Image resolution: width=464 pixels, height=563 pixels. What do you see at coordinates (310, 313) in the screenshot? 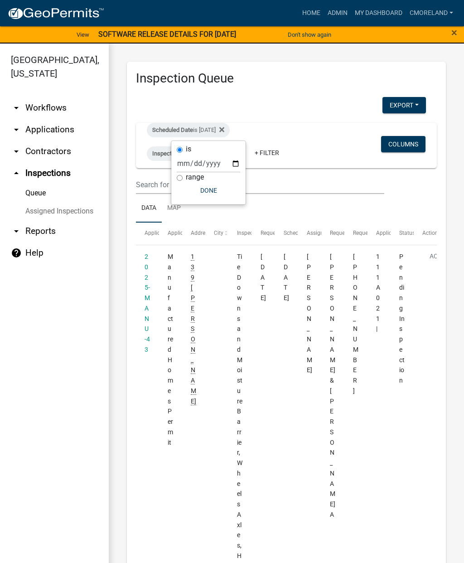
I see `span: Cedrick Moreland` at bounding box center [310, 313].